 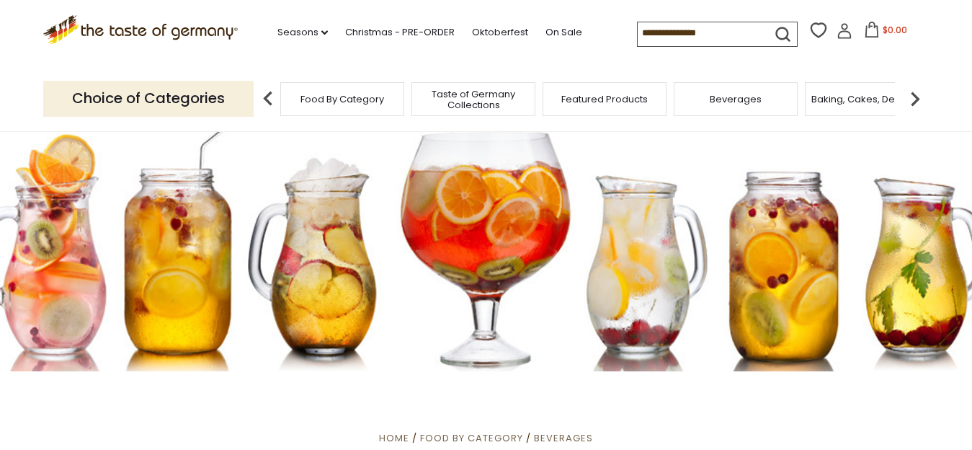 I want to click on a: Home, so click(x=394, y=437).